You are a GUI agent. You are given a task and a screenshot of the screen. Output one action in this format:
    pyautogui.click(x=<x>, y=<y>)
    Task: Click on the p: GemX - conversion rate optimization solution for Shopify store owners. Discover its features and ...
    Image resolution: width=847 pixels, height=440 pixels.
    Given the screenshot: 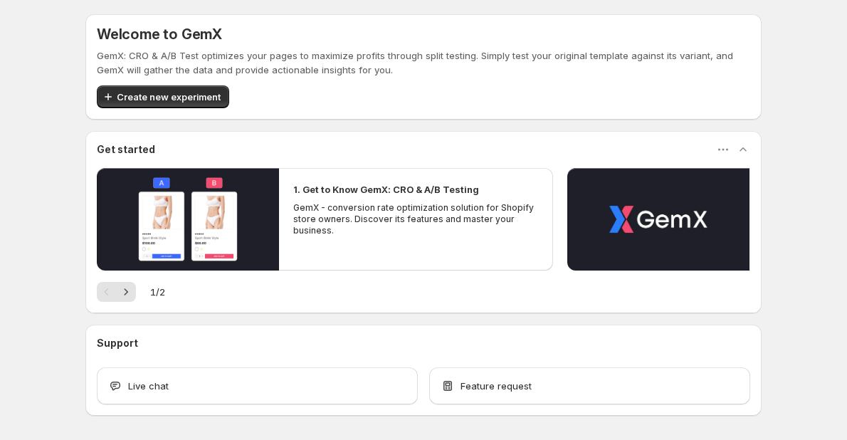 What is the action you would take?
    pyautogui.click(x=416, y=219)
    